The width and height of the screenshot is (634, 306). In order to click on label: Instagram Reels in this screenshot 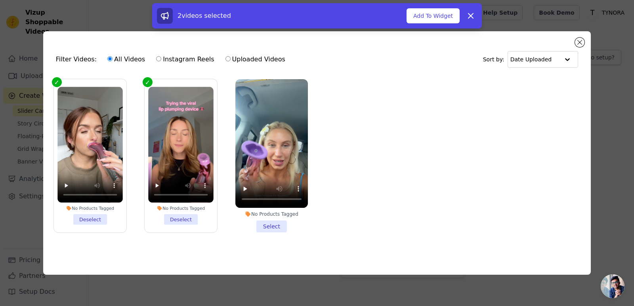, I will do `click(185, 59)`.